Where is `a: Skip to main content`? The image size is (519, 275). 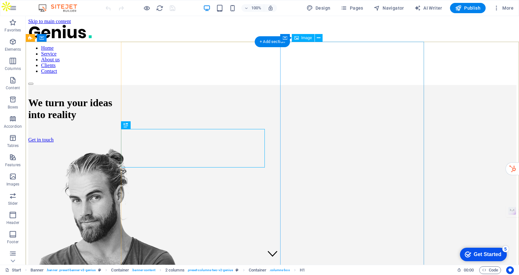 a: Skip to main content is located at coordinates (24, 5).